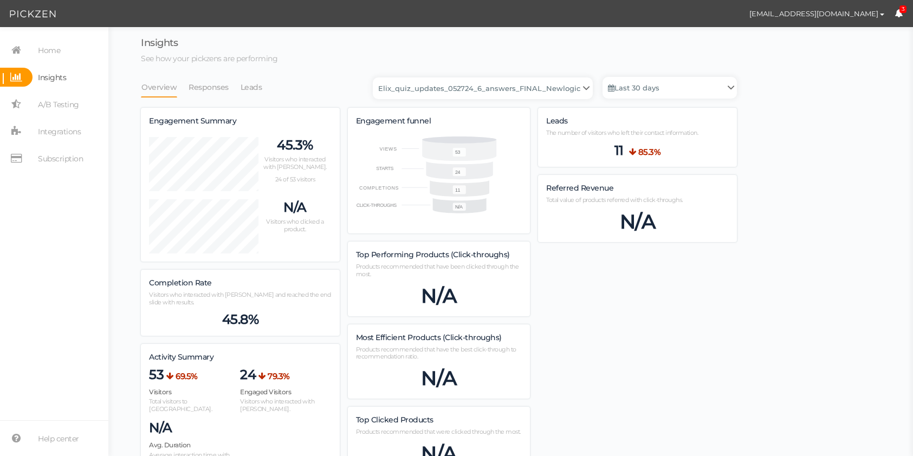 The width and height of the screenshot is (913, 456). What do you see at coordinates (458, 152) in the screenshot?
I see `text: 53` at bounding box center [458, 152].